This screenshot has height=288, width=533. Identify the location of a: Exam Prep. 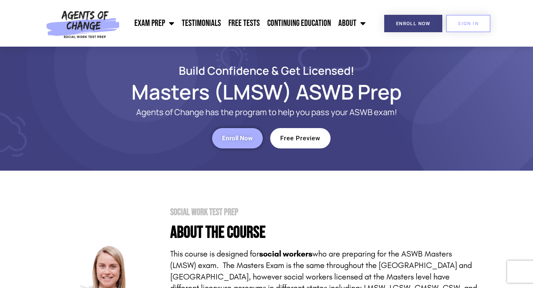
(154, 23).